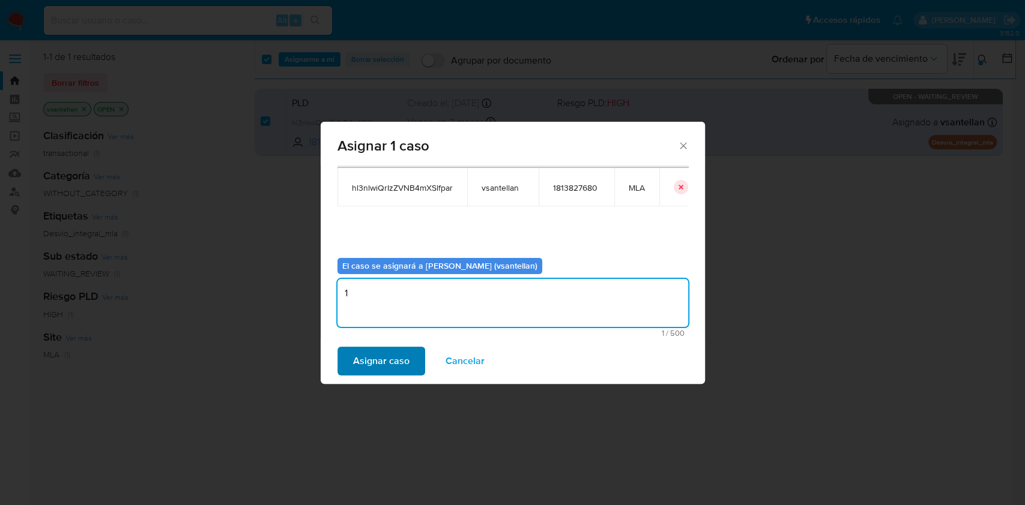  Describe the element at coordinates (513, 303) in the screenshot. I see `textarea: 1` at that location.